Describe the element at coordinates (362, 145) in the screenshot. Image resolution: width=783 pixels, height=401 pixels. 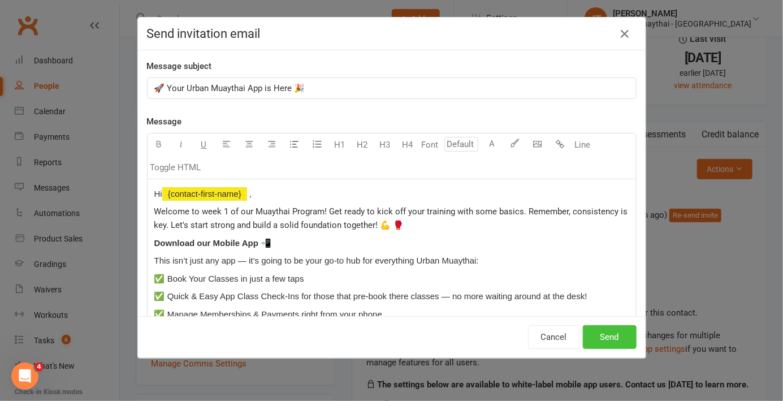
I see `button: H2` at that location.